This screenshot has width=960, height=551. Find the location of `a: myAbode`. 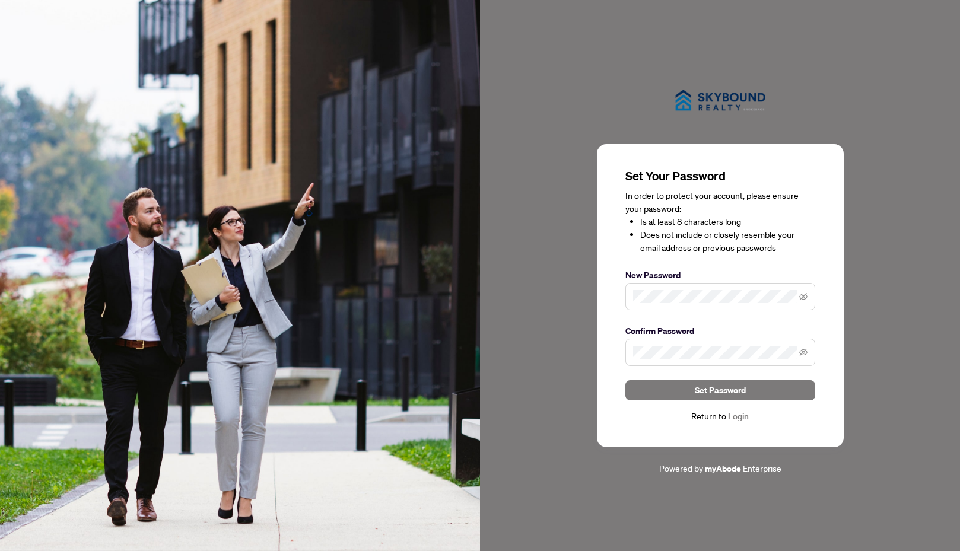

a: myAbode is located at coordinates (723, 469).